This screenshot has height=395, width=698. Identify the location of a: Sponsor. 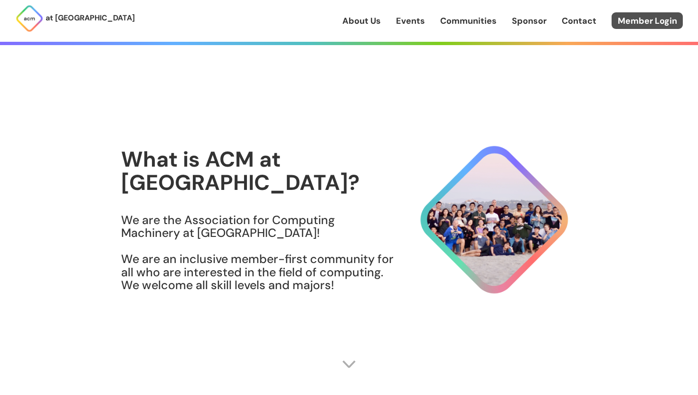
(529, 21).